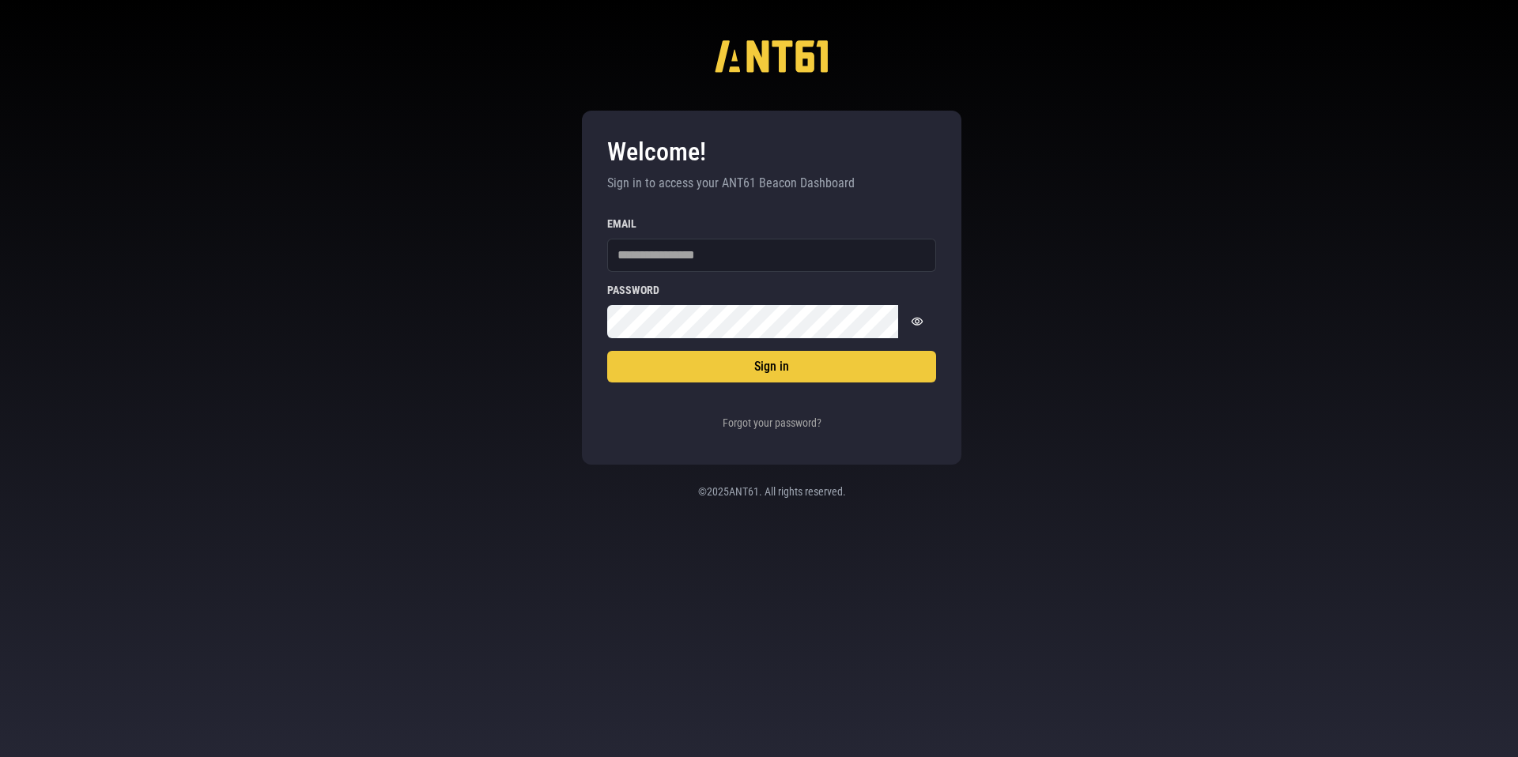 The width and height of the screenshot is (1518, 757). I want to click on h3: Welcome!, so click(771, 152).